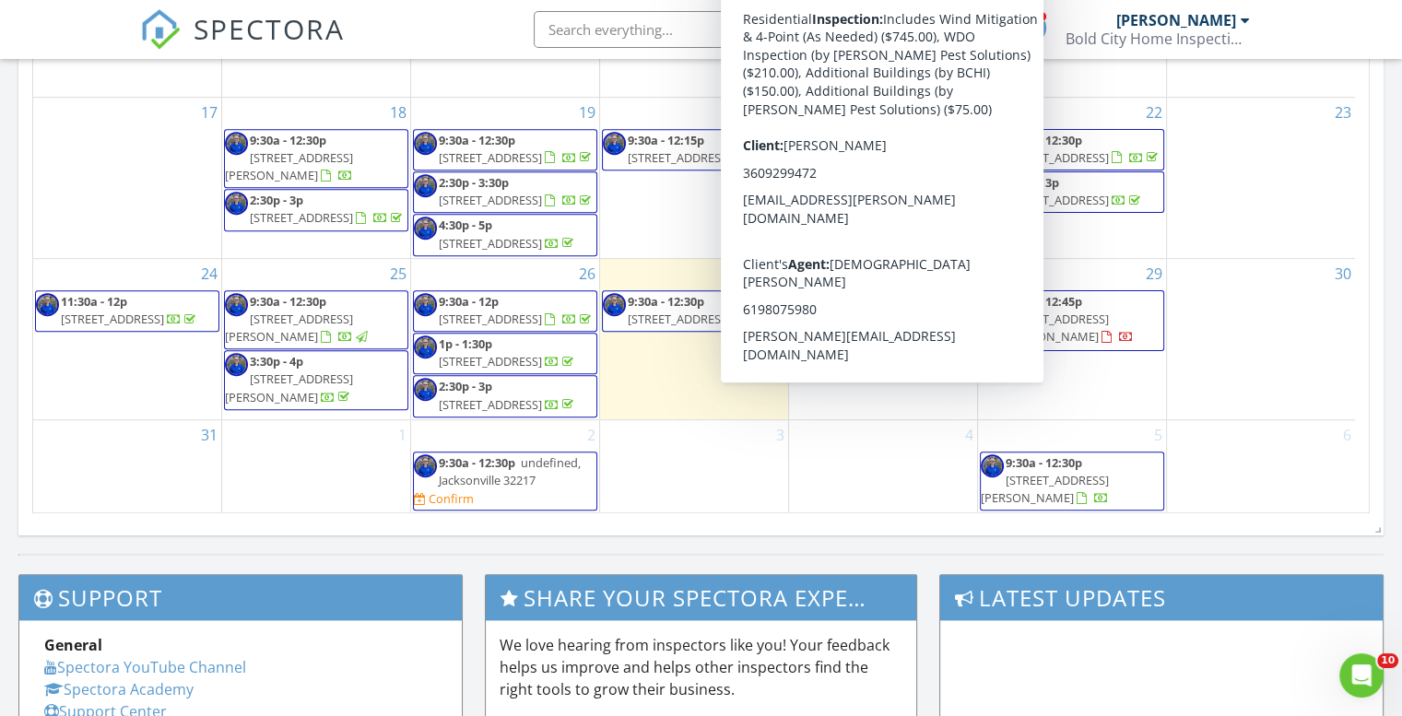  I want to click on td: Go to September 5, 2025, so click(1071, 466).